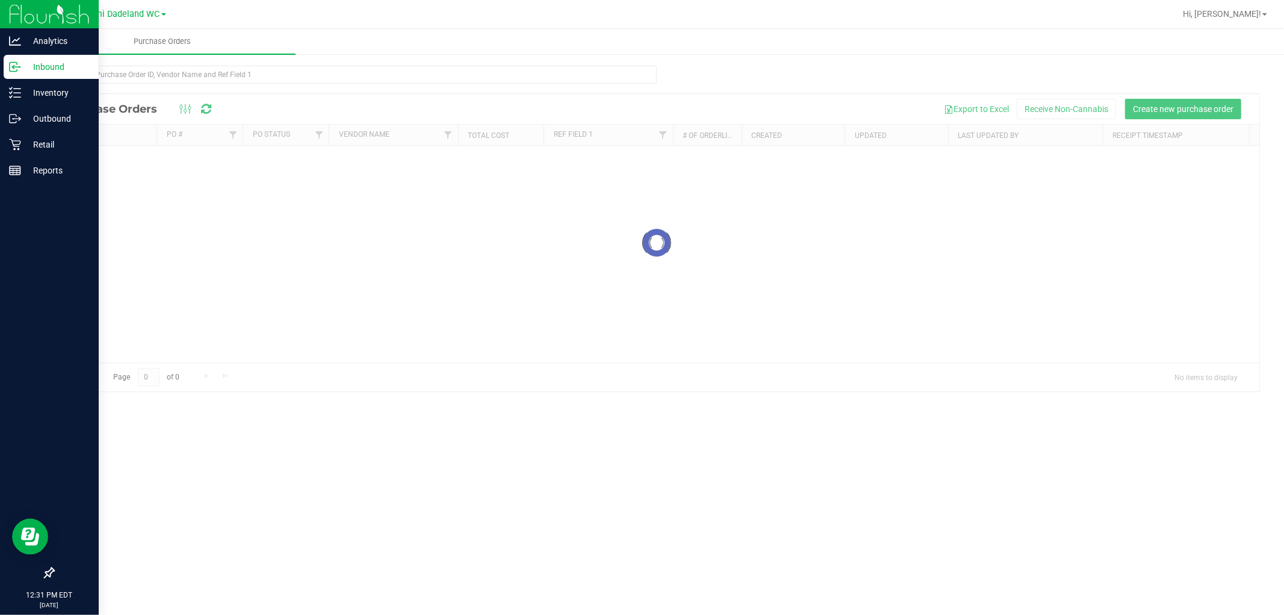  I want to click on inline-svg: Inventory, so click(15, 93).